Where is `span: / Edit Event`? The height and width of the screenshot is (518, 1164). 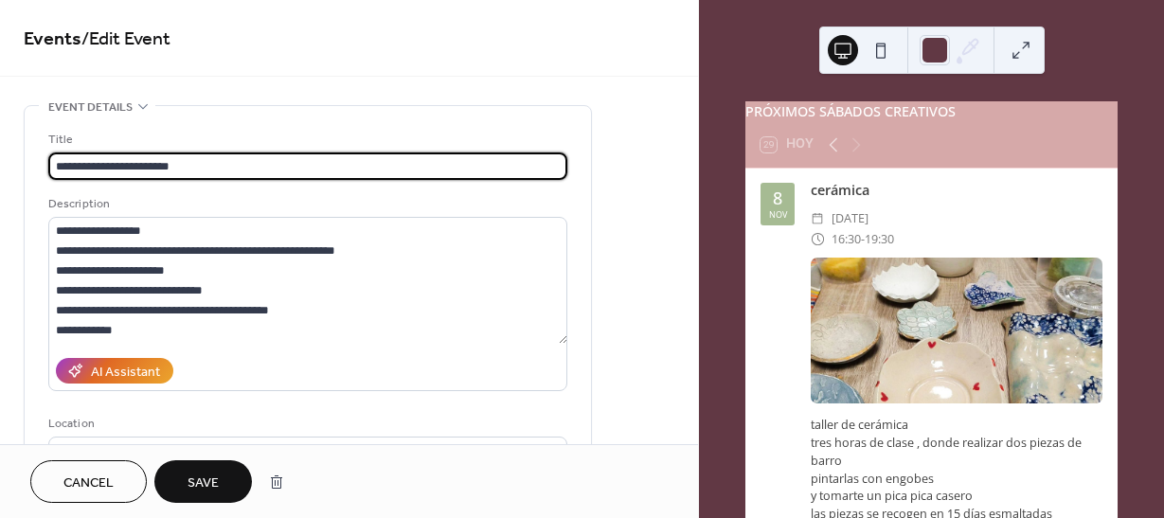 span: / Edit Event is located at coordinates (126, 39).